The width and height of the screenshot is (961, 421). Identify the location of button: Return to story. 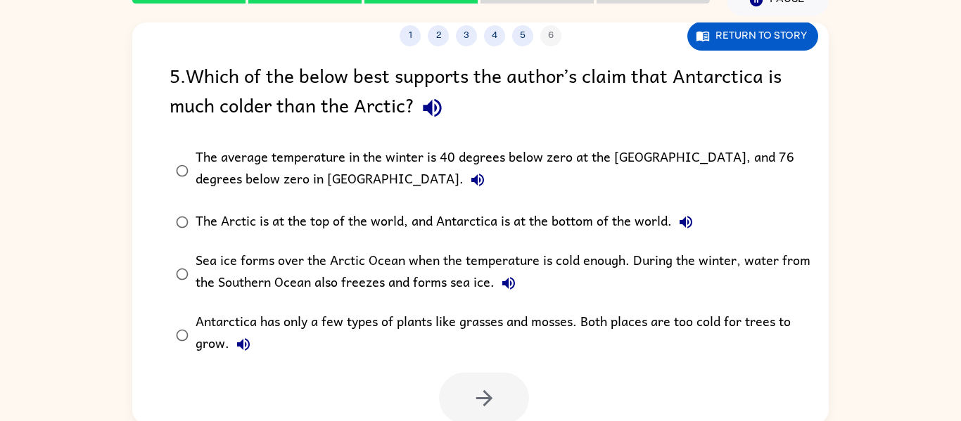
(753, 36).